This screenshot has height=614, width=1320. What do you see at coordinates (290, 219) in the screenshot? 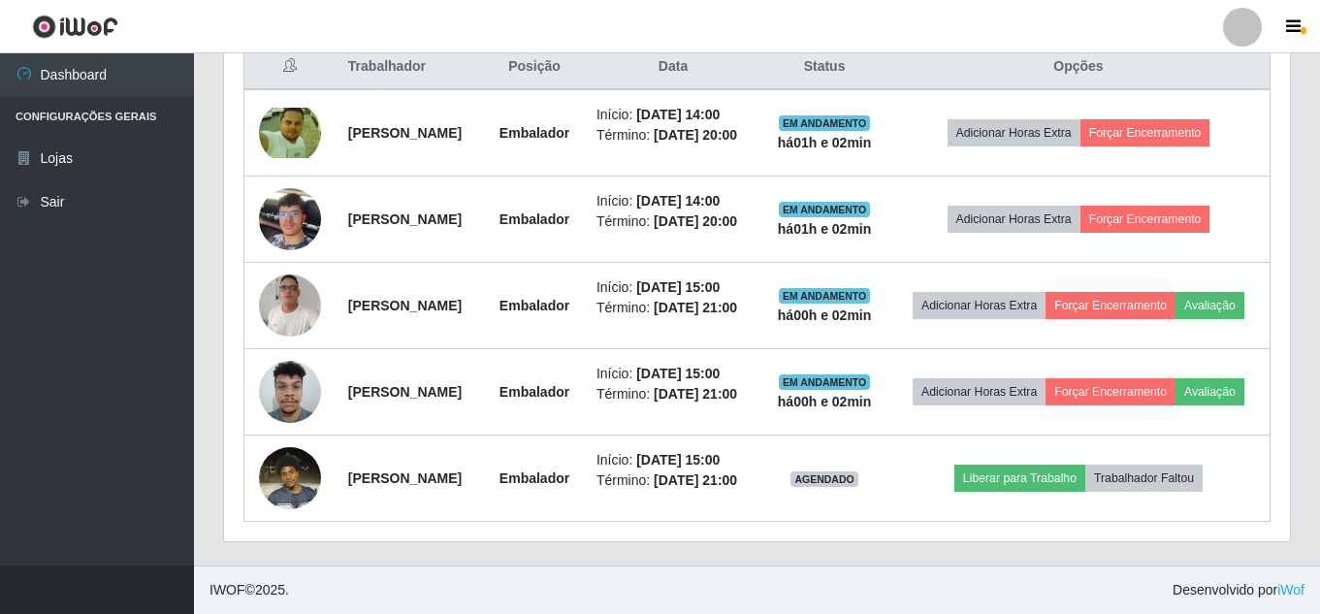
I see `img: 1742837315178.jpeg` at bounding box center [290, 219].